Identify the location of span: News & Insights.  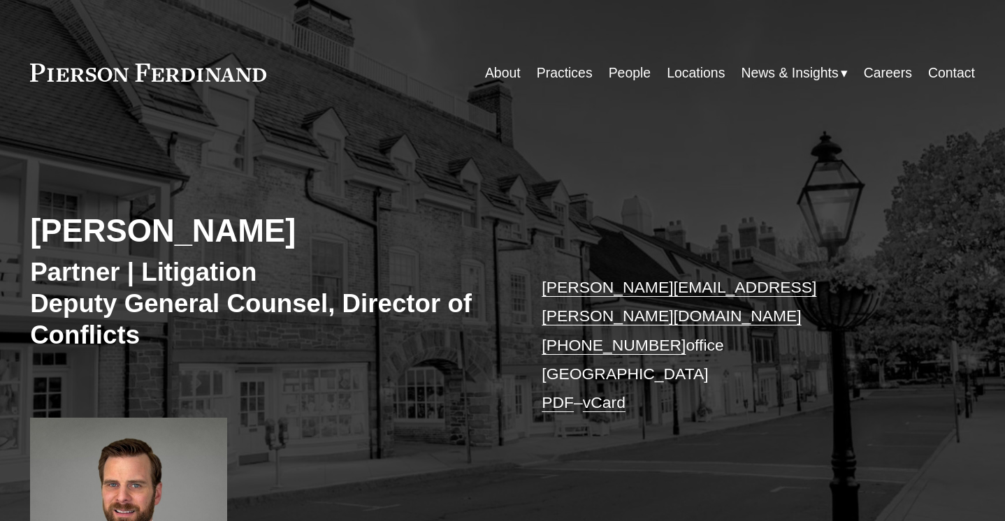
(789, 73).